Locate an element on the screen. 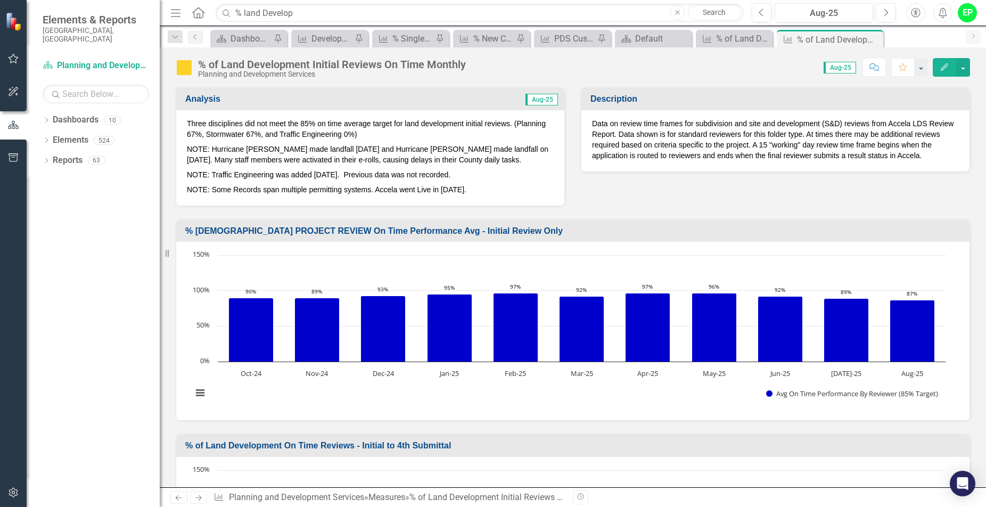  text: 100% is located at coordinates (201, 290).